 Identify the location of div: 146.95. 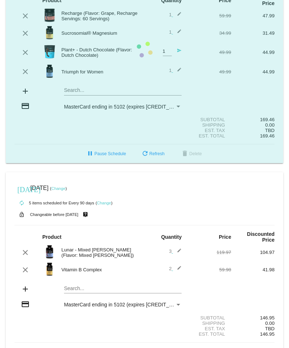
(253, 318).